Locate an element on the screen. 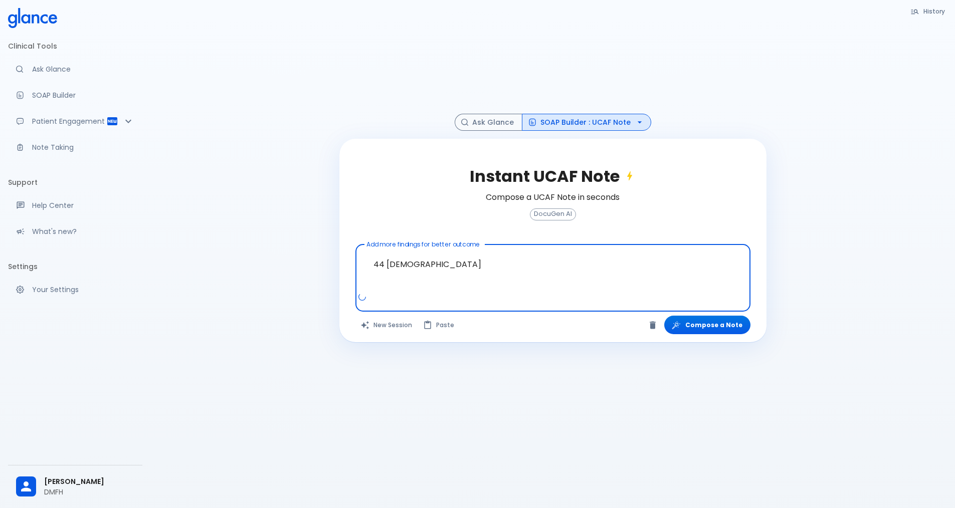  button: History is located at coordinates (928, 11).